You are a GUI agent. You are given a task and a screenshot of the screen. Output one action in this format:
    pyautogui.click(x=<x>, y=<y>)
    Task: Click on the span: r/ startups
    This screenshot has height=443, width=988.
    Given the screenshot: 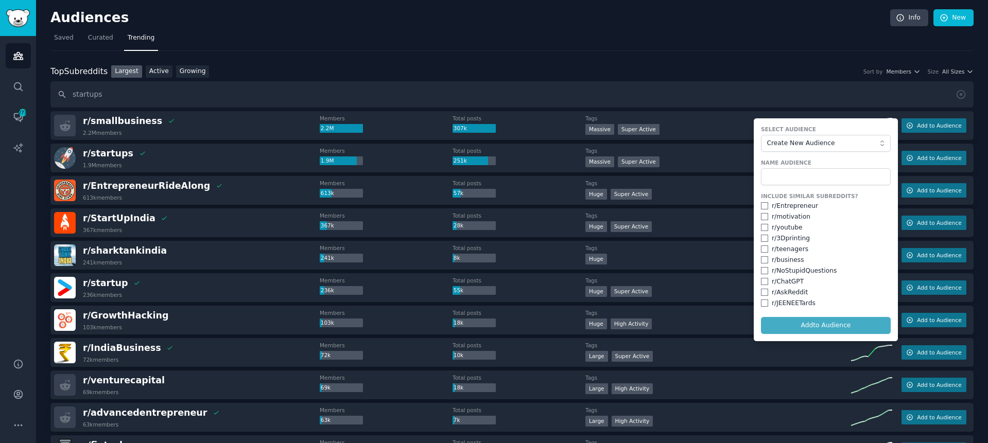 What is the action you would take?
    pyautogui.click(x=108, y=153)
    